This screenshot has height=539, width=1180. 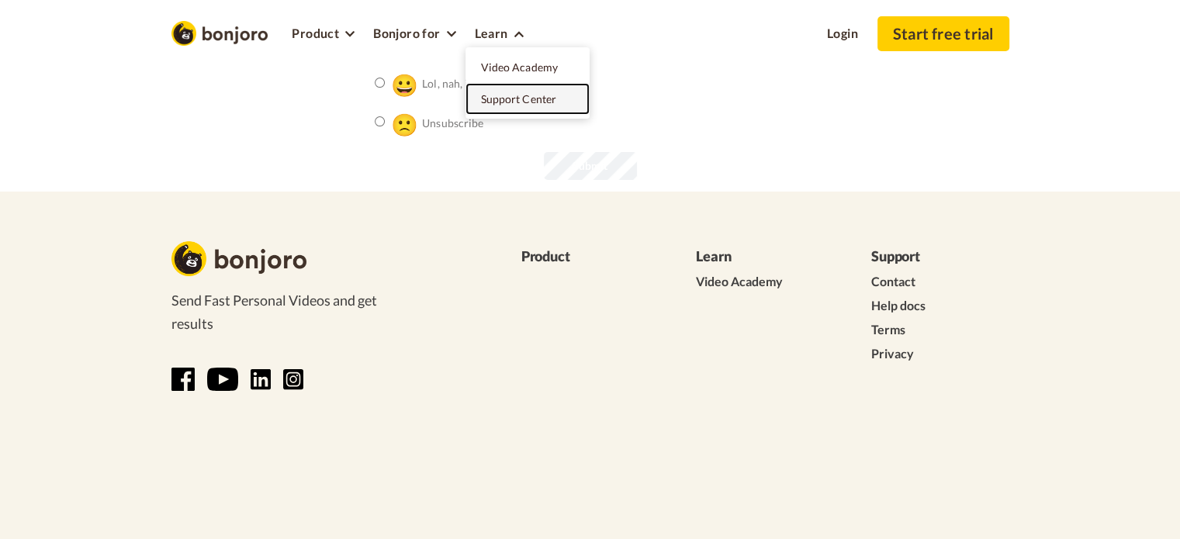 What do you see at coordinates (590, 257) in the screenshot?
I see `h4: Product` at bounding box center [590, 257].